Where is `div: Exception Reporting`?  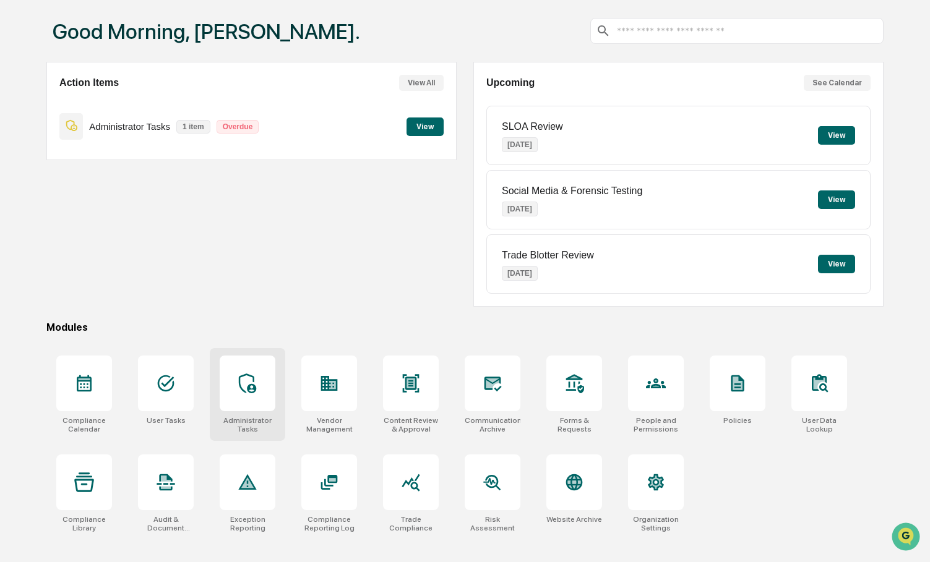 div: Exception Reporting is located at coordinates (247, 524).